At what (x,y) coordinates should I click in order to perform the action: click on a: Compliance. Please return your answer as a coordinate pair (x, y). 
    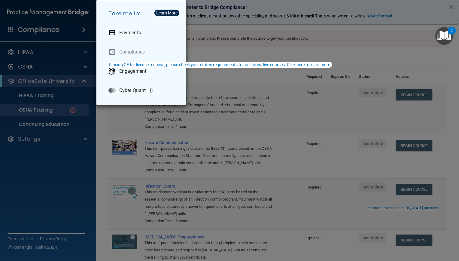
    Looking at the image, I should click on (143, 52).